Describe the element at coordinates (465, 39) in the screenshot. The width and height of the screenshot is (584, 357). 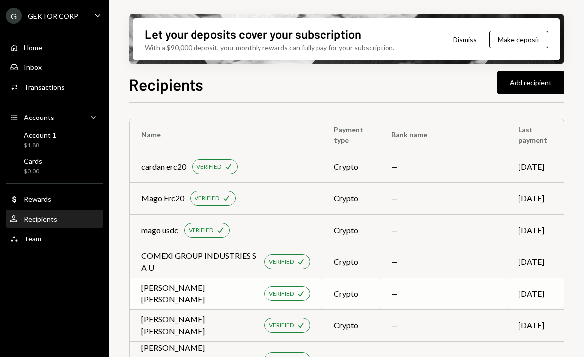
I see `button: Dismiss` at that location.